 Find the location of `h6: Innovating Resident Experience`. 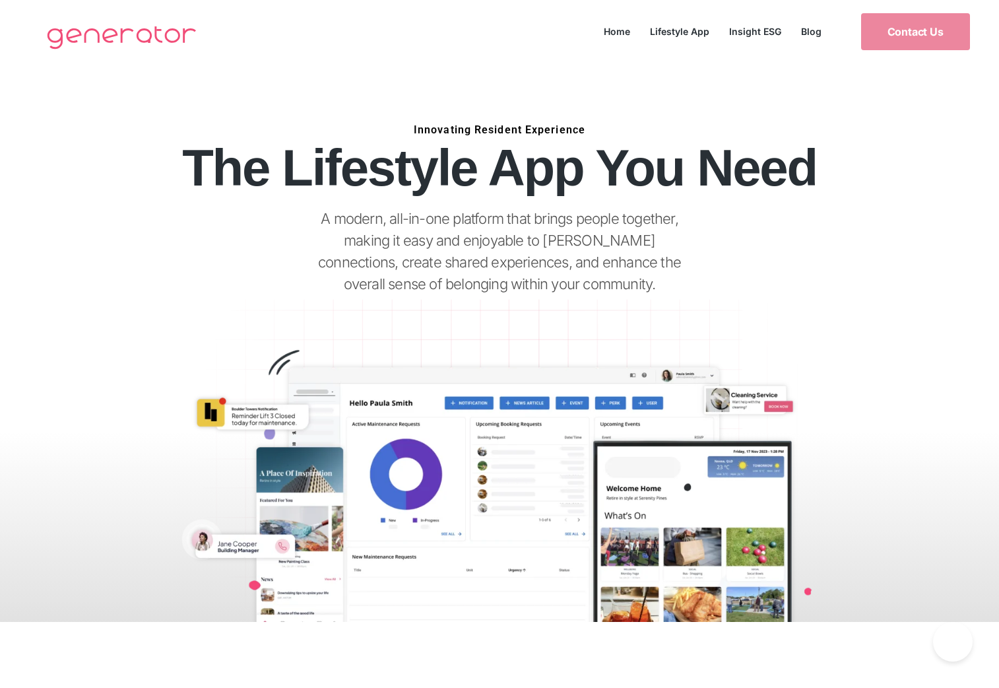

h6: Innovating Resident Experience is located at coordinates (499, 129).